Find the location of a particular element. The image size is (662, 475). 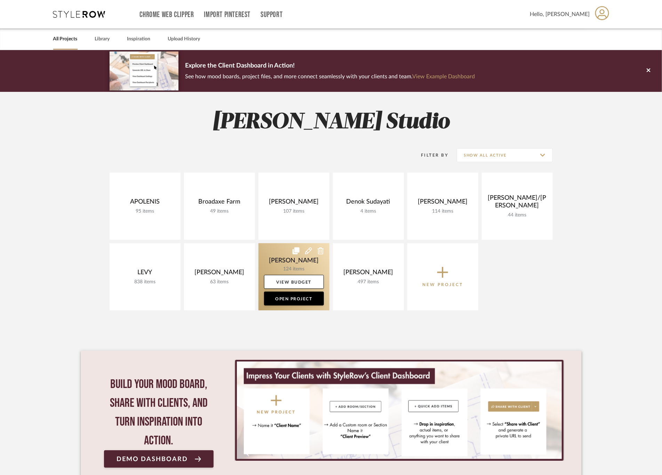

div: 0 is located at coordinates (399, 410).